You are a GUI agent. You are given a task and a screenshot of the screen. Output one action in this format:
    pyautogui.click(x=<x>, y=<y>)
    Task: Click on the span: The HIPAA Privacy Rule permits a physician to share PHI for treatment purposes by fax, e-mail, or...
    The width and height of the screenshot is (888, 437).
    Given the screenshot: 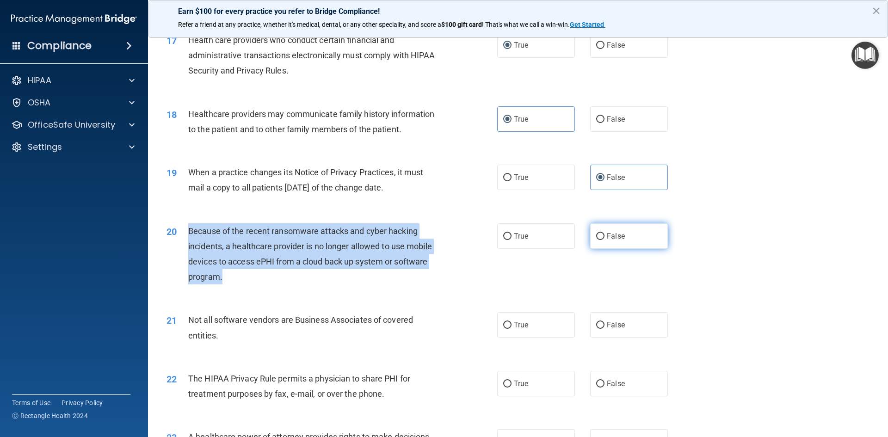 What is the action you would take?
    pyautogui.click(x=299, y=386)
    